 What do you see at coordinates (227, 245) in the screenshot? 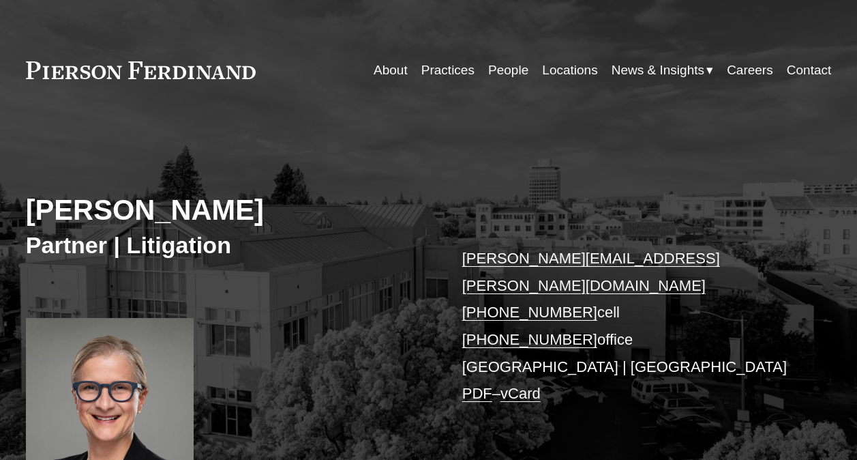
I see `h3: Partner | Litigation` at bounding box center [227, 245].